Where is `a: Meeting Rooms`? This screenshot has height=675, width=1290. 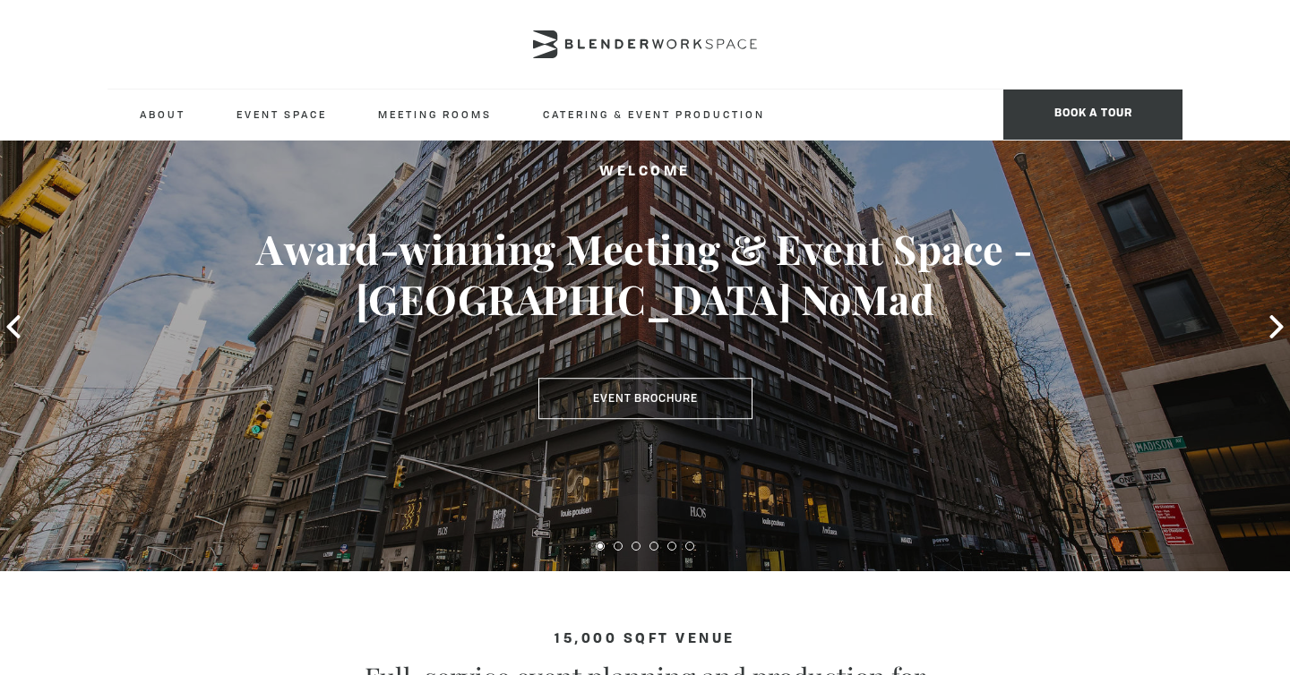
a: Meeting Rooms is located at coordinates (434, 114).